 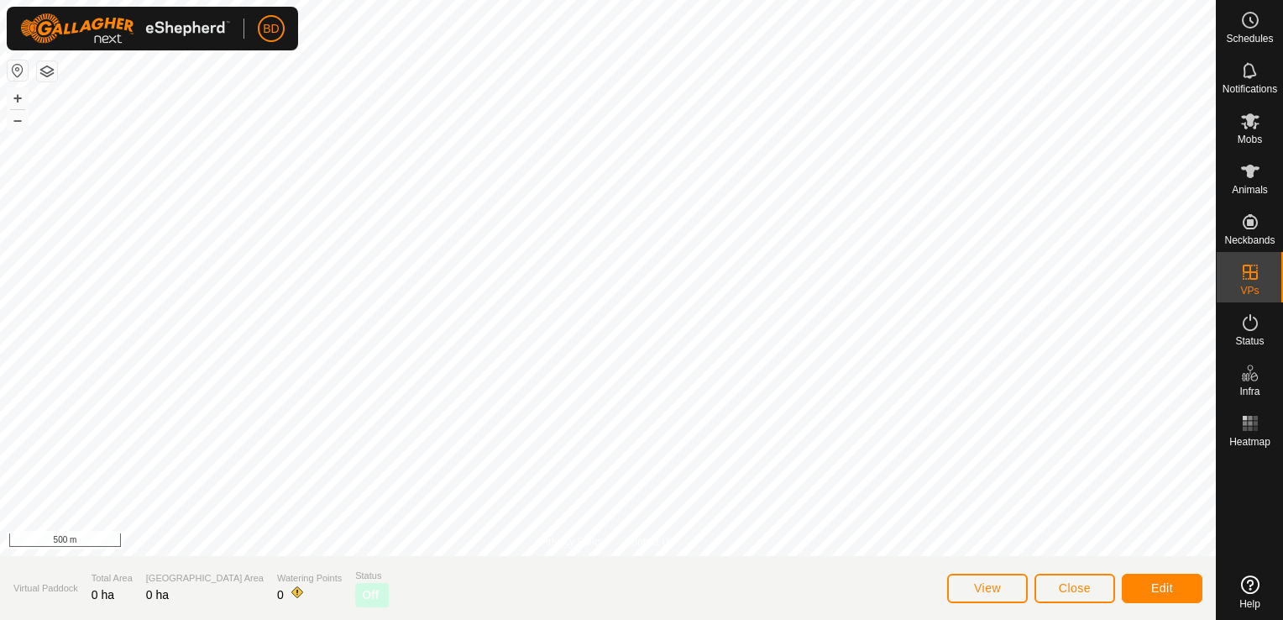 I want to click on span: Heatmap, so click(x=1250, y=442).